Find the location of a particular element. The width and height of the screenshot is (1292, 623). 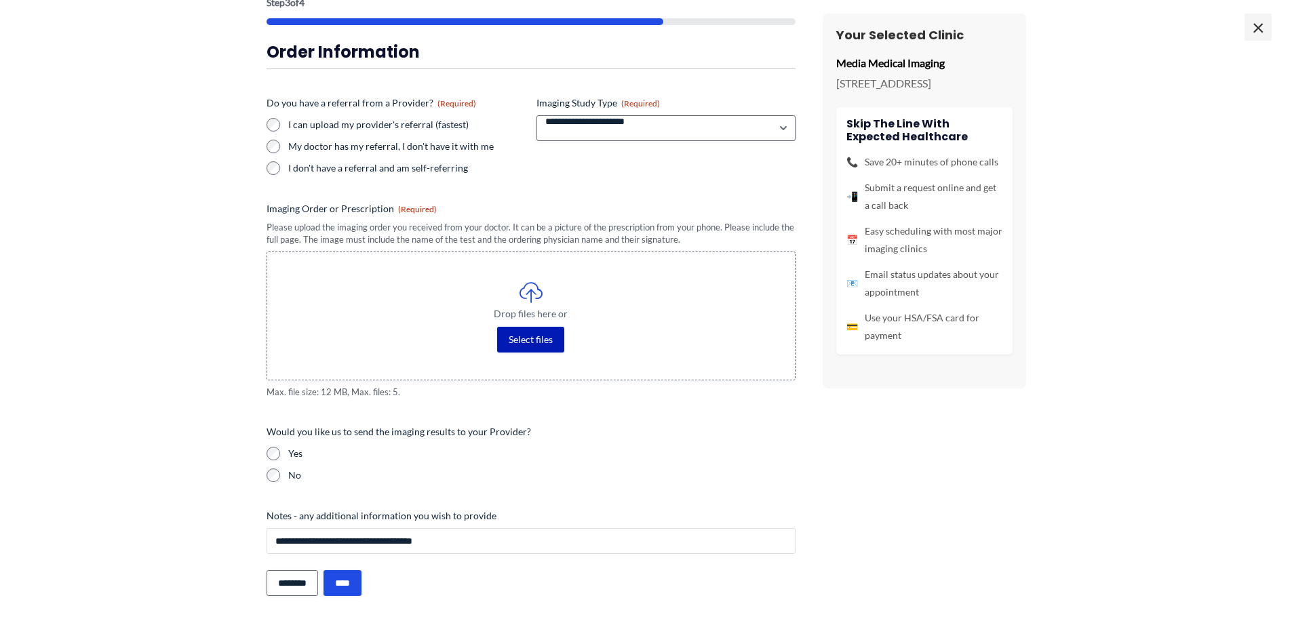

h3: Order Information is located at coordinates (531, 52).